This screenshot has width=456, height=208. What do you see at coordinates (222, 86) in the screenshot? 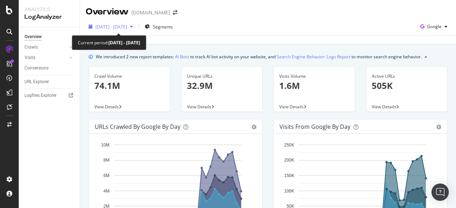
I see `p: 32.9M` at bounding box center [222, 86].